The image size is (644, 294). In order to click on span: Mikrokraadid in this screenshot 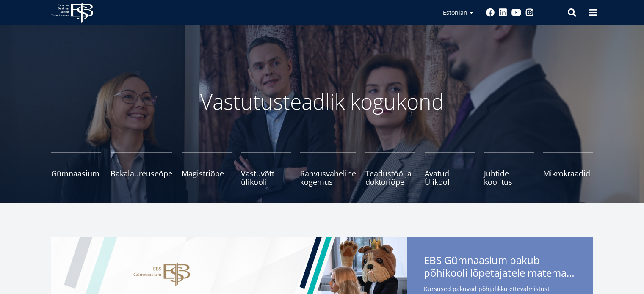, I will do `click(568, 174)`.